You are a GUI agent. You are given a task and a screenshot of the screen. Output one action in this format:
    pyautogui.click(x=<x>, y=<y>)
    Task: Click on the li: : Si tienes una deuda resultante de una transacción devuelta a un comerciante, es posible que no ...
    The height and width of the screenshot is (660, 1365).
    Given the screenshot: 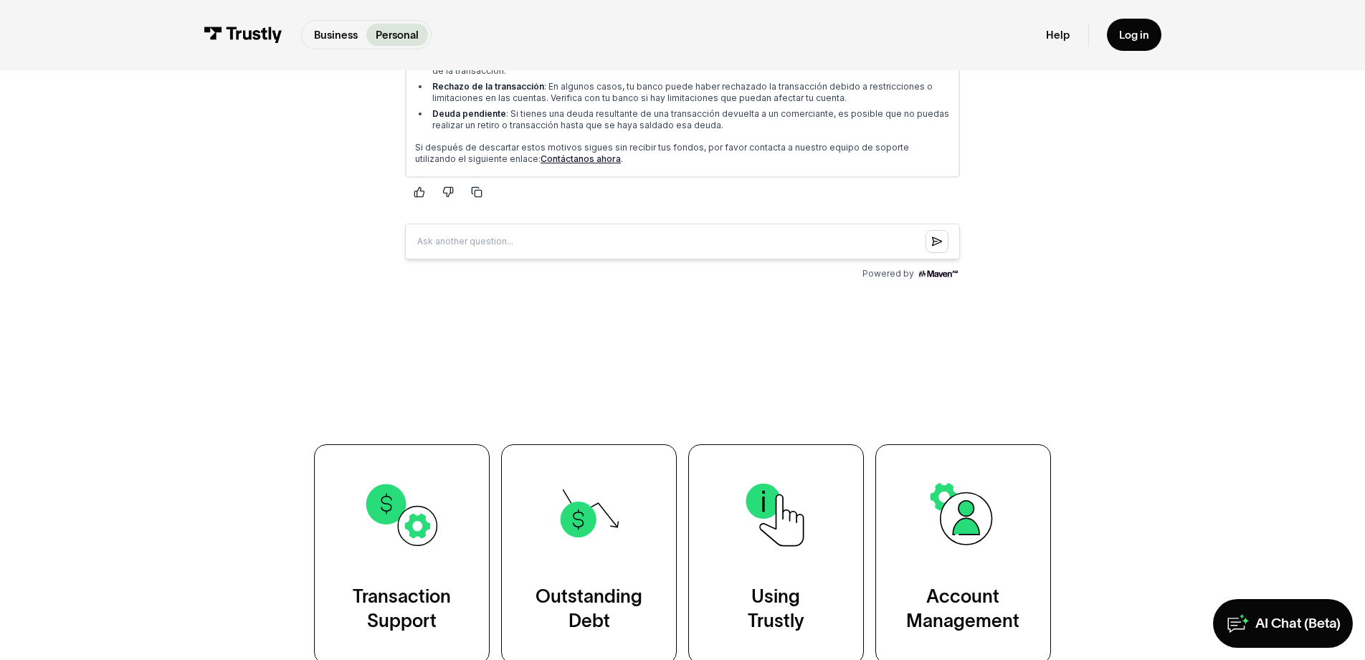 What is the action you would take?
    pyautogui.click(x=296, y=239)
    